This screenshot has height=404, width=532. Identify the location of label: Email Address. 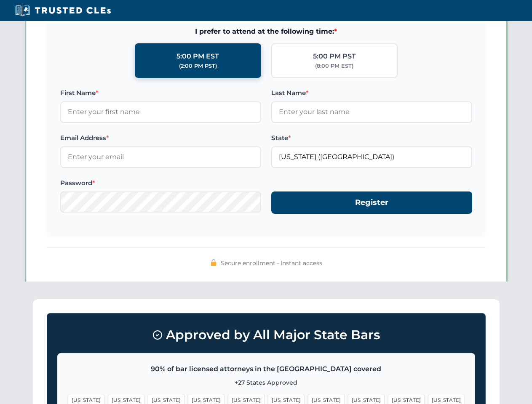
(160, 138).